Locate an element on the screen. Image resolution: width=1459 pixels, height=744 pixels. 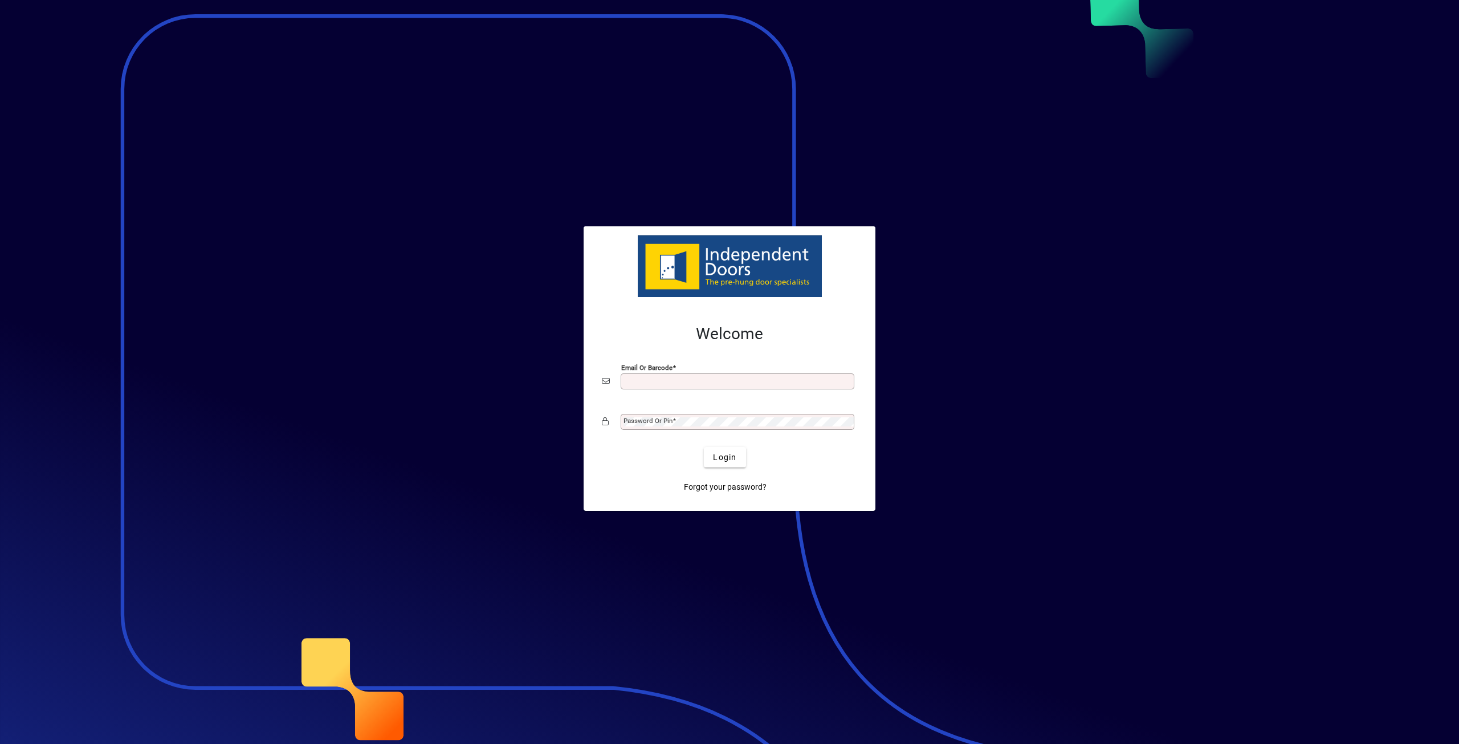
span: Login is located at coordinates (724, 457).